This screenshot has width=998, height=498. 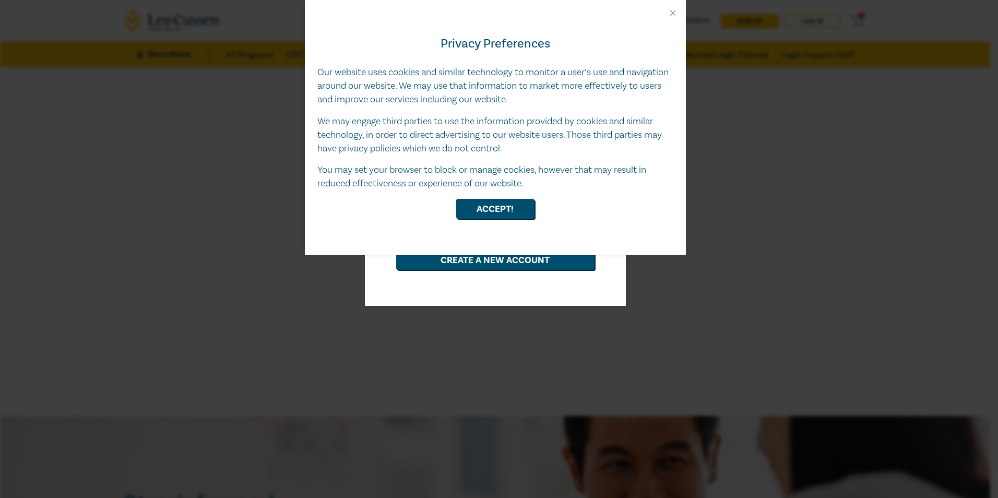 What do you see at coordinates (672, 13) in the screenshot?
I see `button: Close` at bounding box center [672, 13].